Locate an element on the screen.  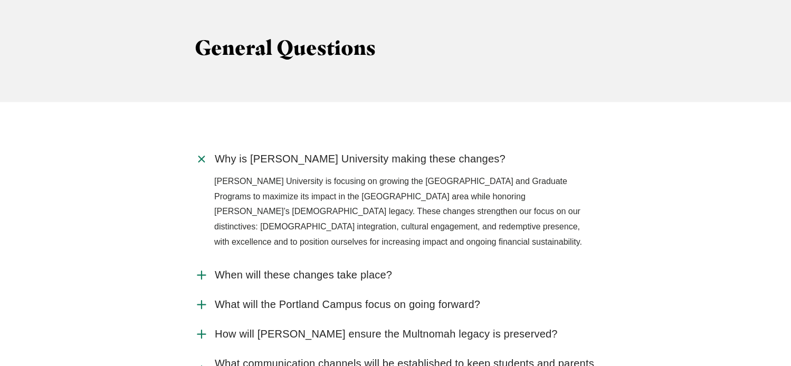
h3: General Questions is located at coordinates (395, 48).